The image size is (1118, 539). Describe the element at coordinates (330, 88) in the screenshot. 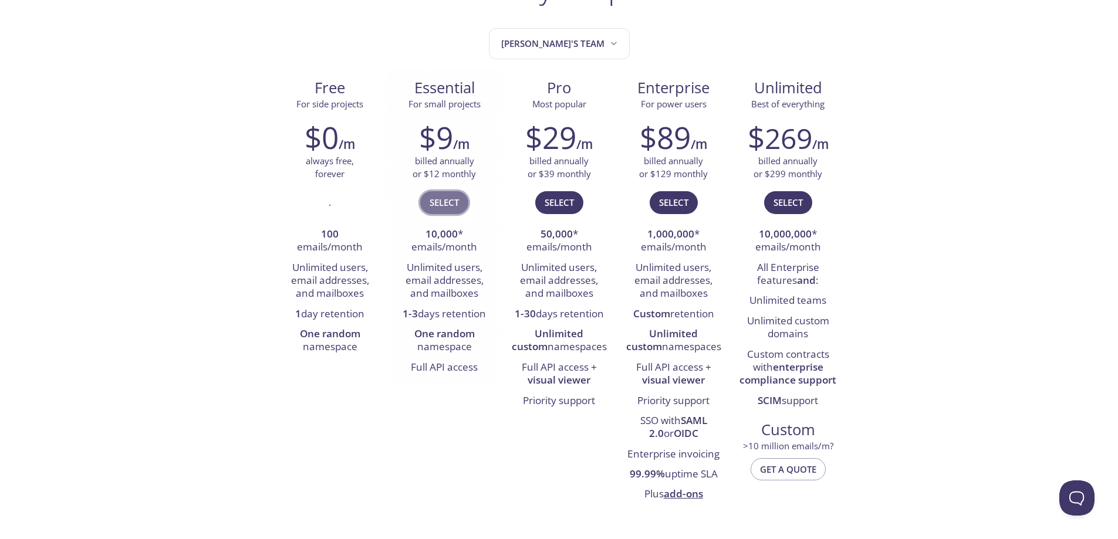

I see `span: Free` at that location.